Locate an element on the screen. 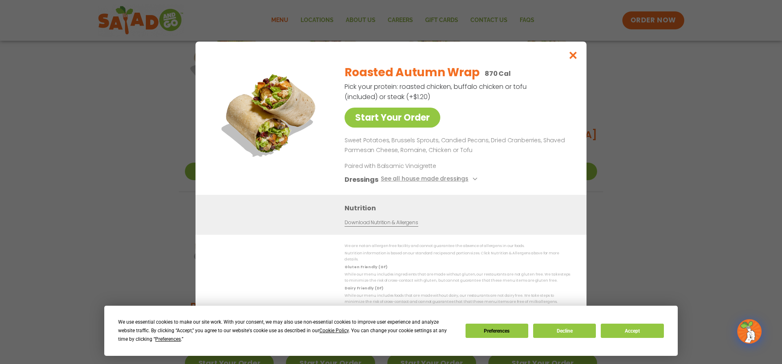 Image resolution: width=782 pixels, height=364 pixels. strong: Dairy Friendly (DF) is located at coordinates (364, 288).